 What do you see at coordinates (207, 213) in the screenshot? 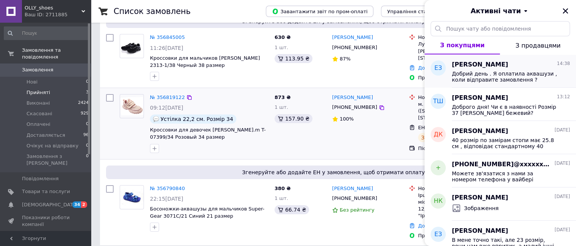
I see `span: Босоножки-аквашузы для мальчиков Super-Gear 3071C/21 Синий 21 размер` at bounding box center [207, 213].